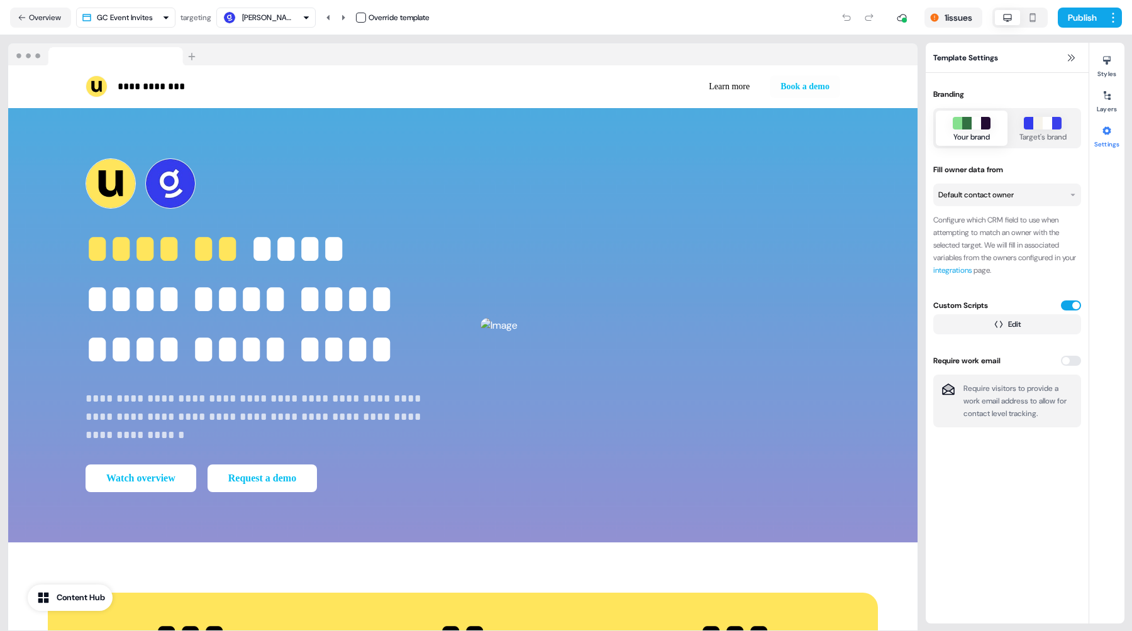 The height and width of the screenshot is (631, 1132). Describe the element at coordinates (125, 18) in the screenshot. I see `div: GC Event Invites` at that location.